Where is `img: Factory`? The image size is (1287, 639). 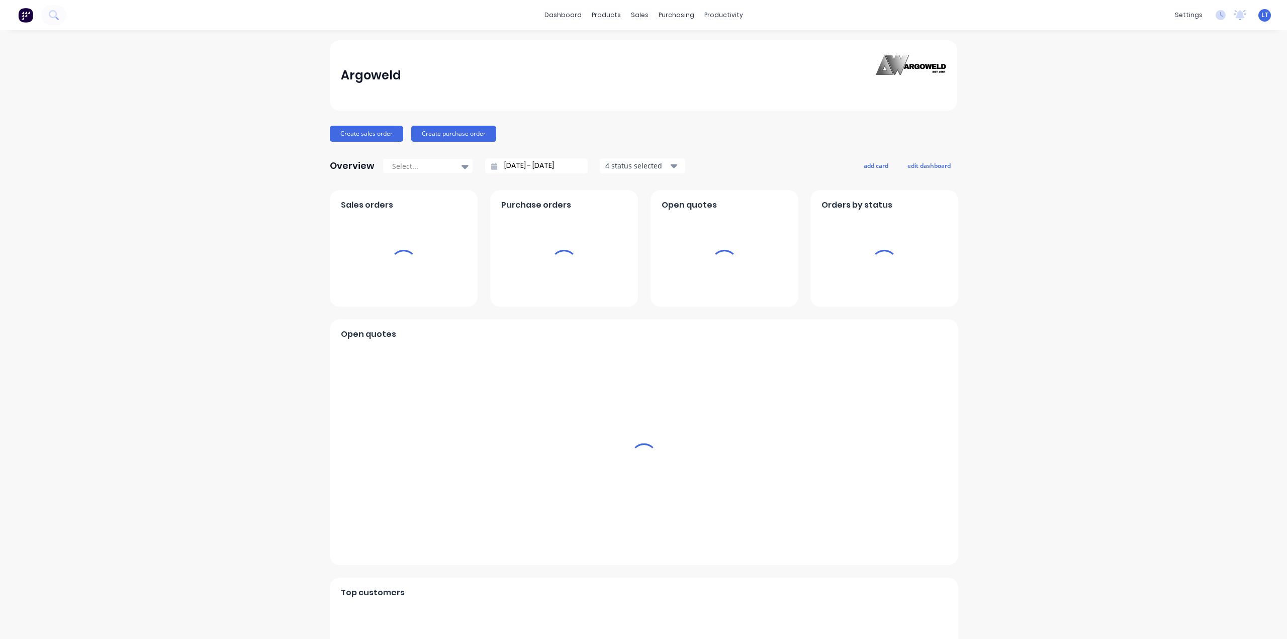 img: Factory is located at coordinates (26, 15).